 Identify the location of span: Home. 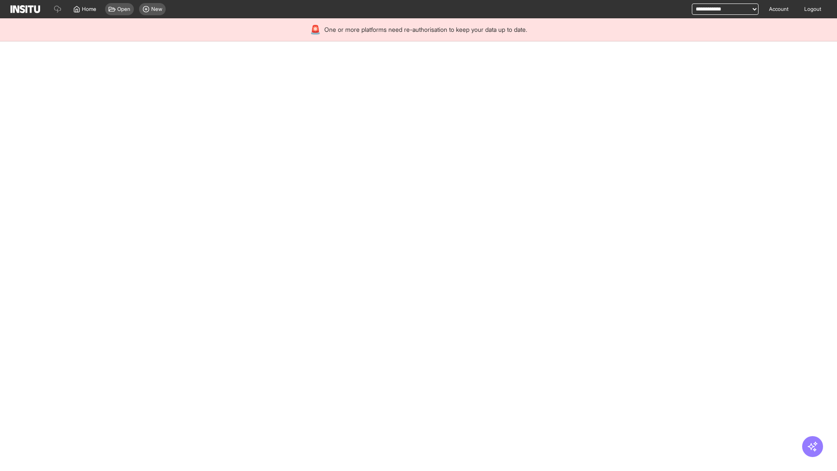
(89, 9).